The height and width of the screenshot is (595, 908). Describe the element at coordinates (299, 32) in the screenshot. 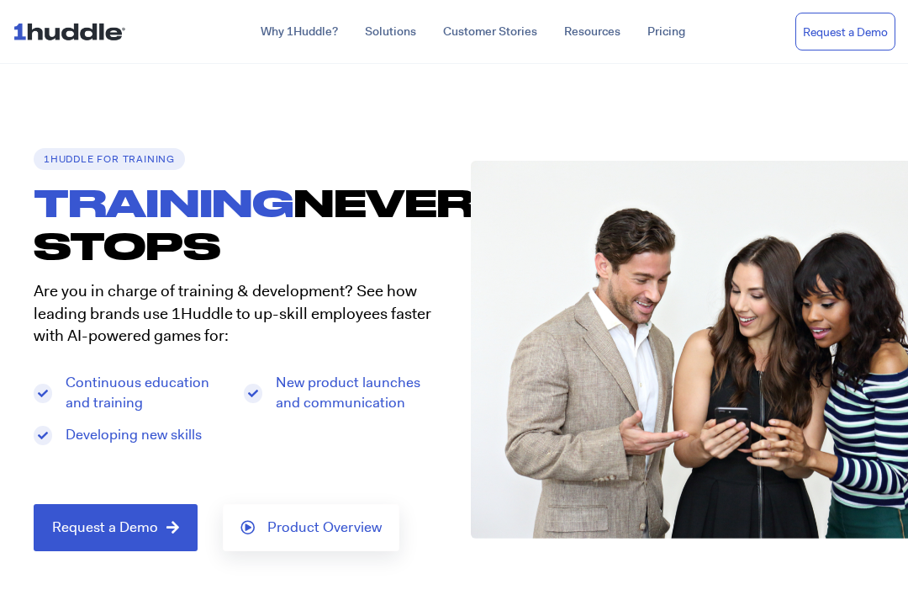

I see `a: Why 1Huddle?` at that location.